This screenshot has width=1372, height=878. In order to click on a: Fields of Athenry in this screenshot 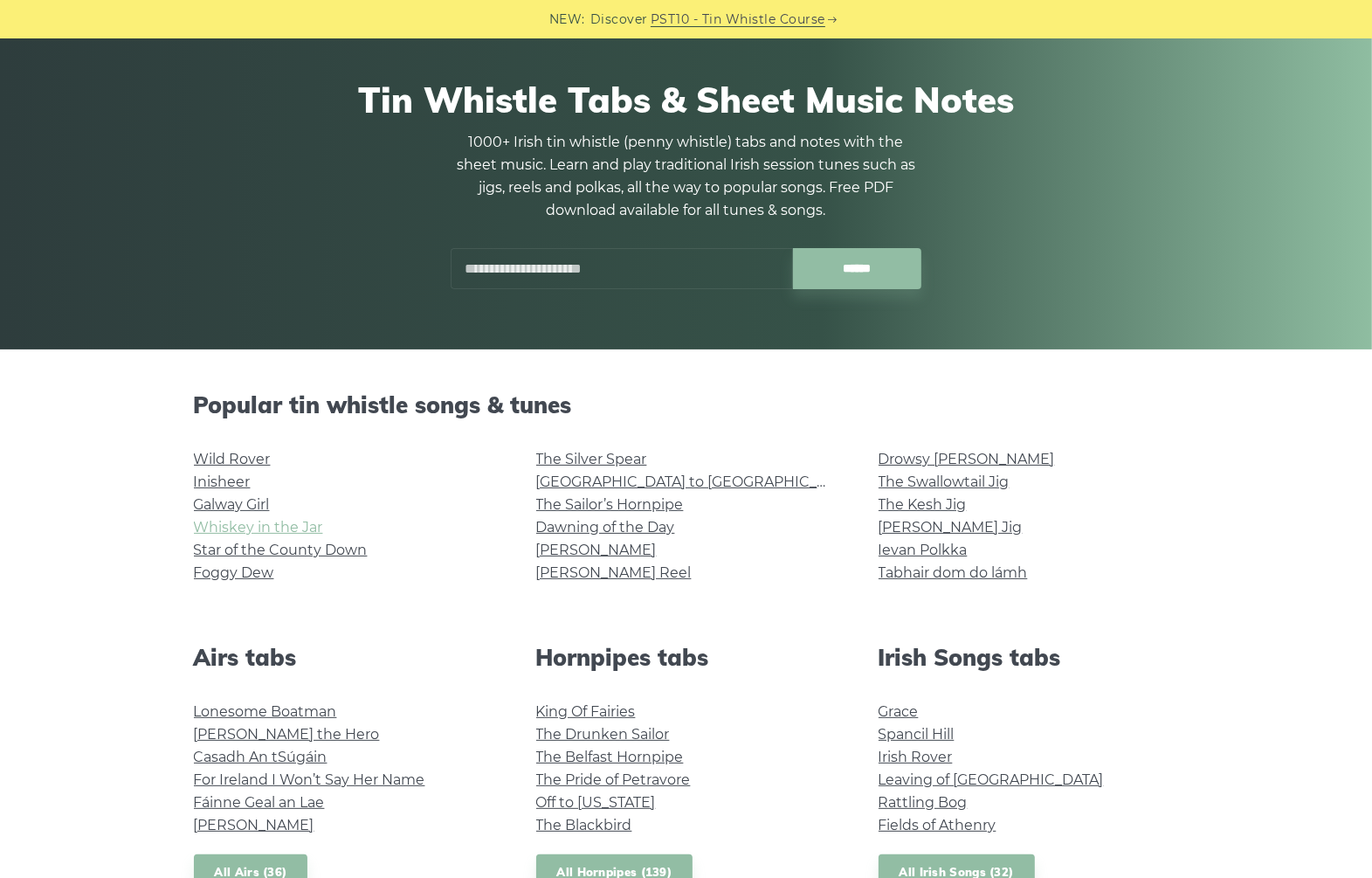, I will do `click(937, 825)`.